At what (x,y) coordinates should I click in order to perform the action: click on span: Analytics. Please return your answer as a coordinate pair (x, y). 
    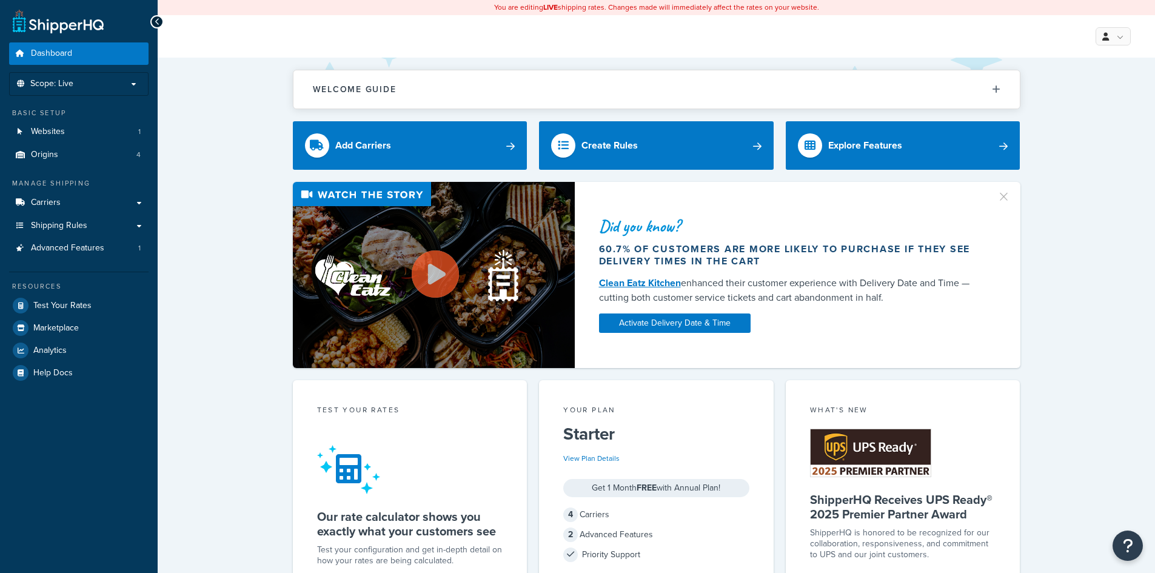
    Looking at the image, I should click on (50, 350).